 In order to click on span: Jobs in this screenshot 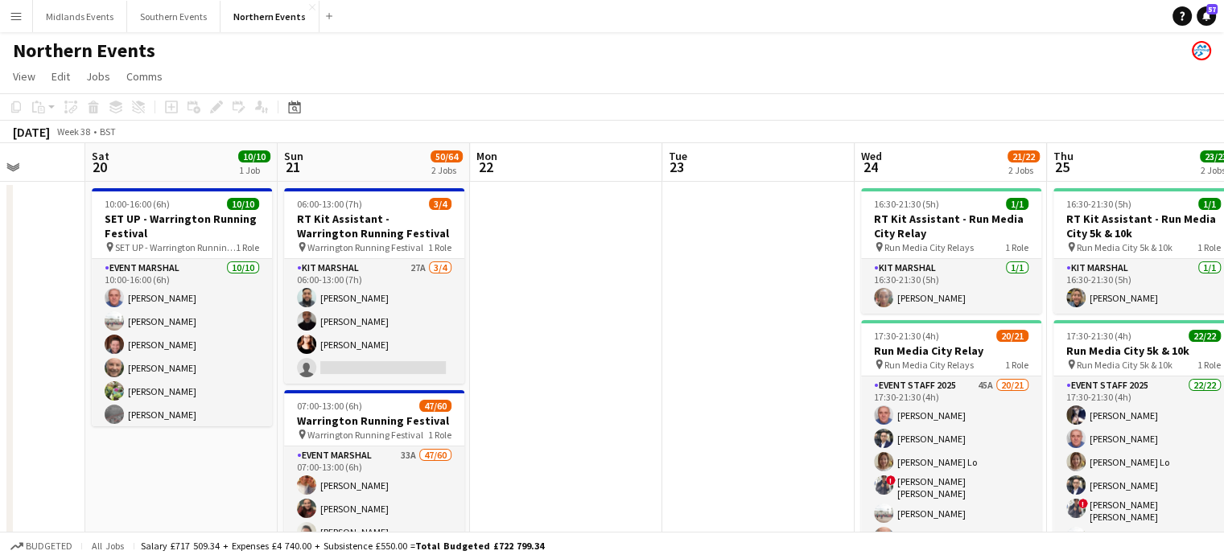, I will do `click(98, 76)`.